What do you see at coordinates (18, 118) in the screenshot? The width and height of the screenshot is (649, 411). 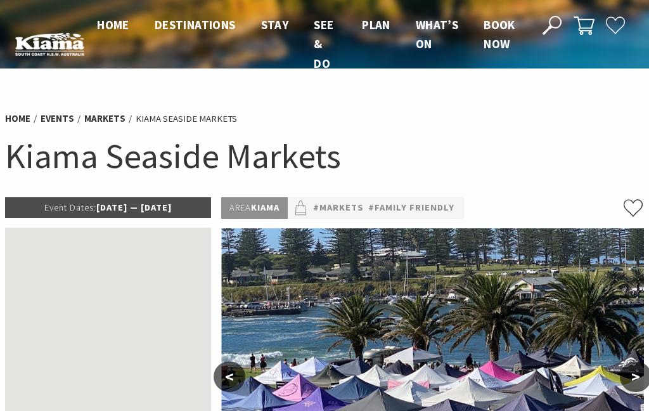 I see `a: Home` at bounding box center [18, 118].